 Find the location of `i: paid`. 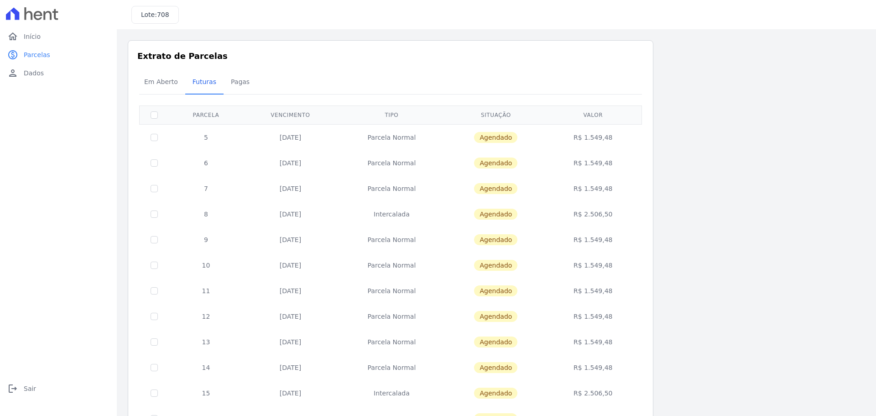

i: paid is located at coordinates (13, 55).